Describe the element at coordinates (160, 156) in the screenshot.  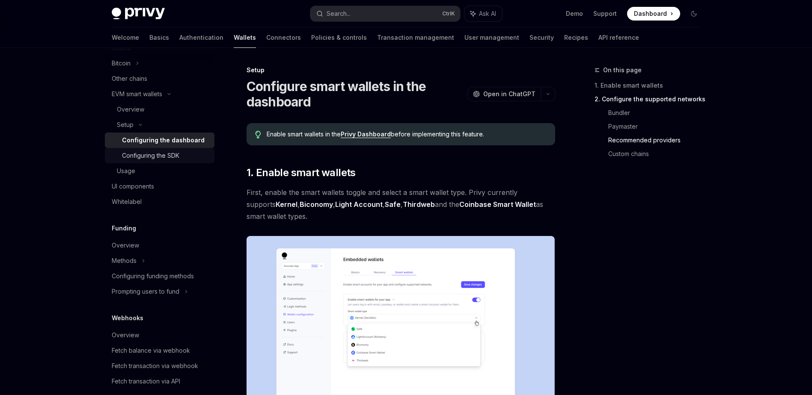
I see `a: Configuring the SDK` at that location.